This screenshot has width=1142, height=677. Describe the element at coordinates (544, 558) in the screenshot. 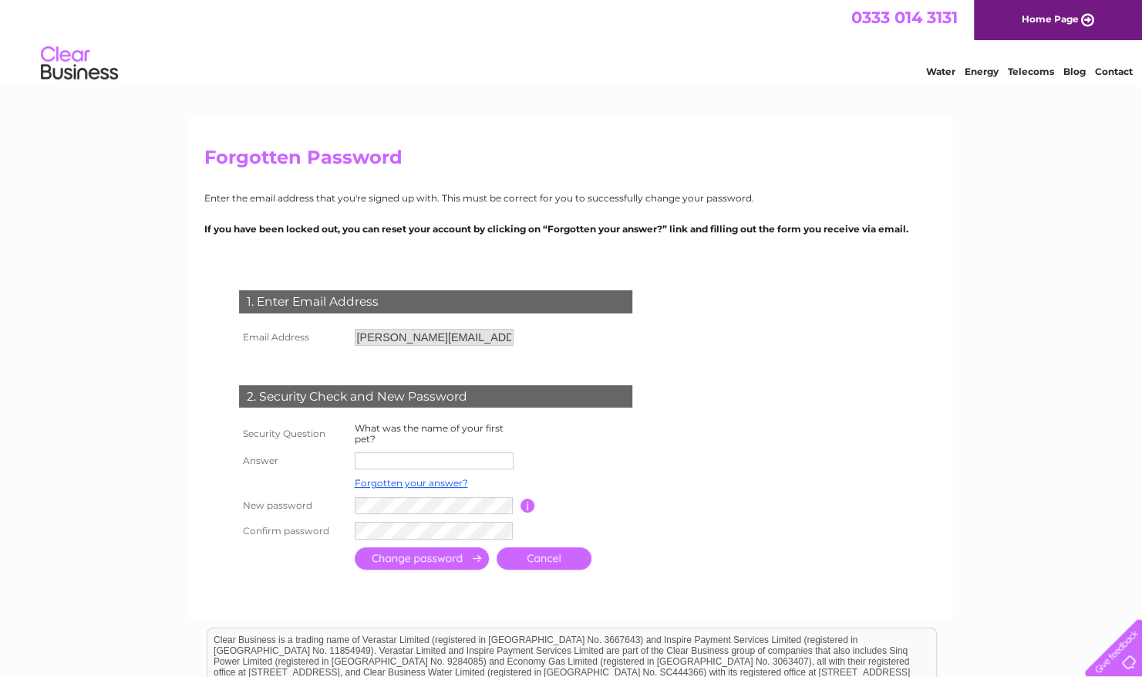

I see `a: Cancel` at that location.